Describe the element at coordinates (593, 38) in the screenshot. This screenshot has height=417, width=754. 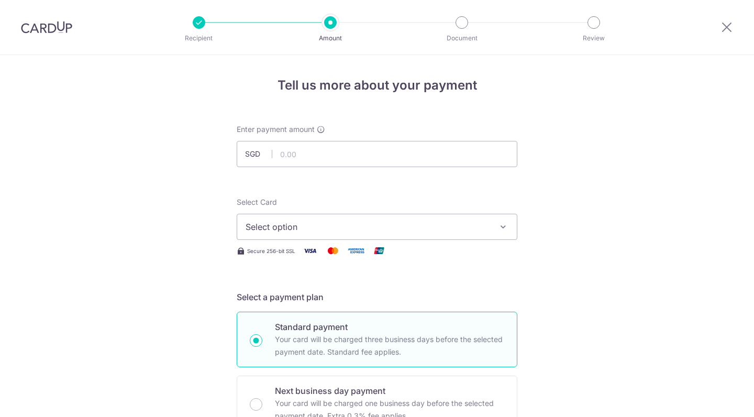
I see `p: Review` at that location.